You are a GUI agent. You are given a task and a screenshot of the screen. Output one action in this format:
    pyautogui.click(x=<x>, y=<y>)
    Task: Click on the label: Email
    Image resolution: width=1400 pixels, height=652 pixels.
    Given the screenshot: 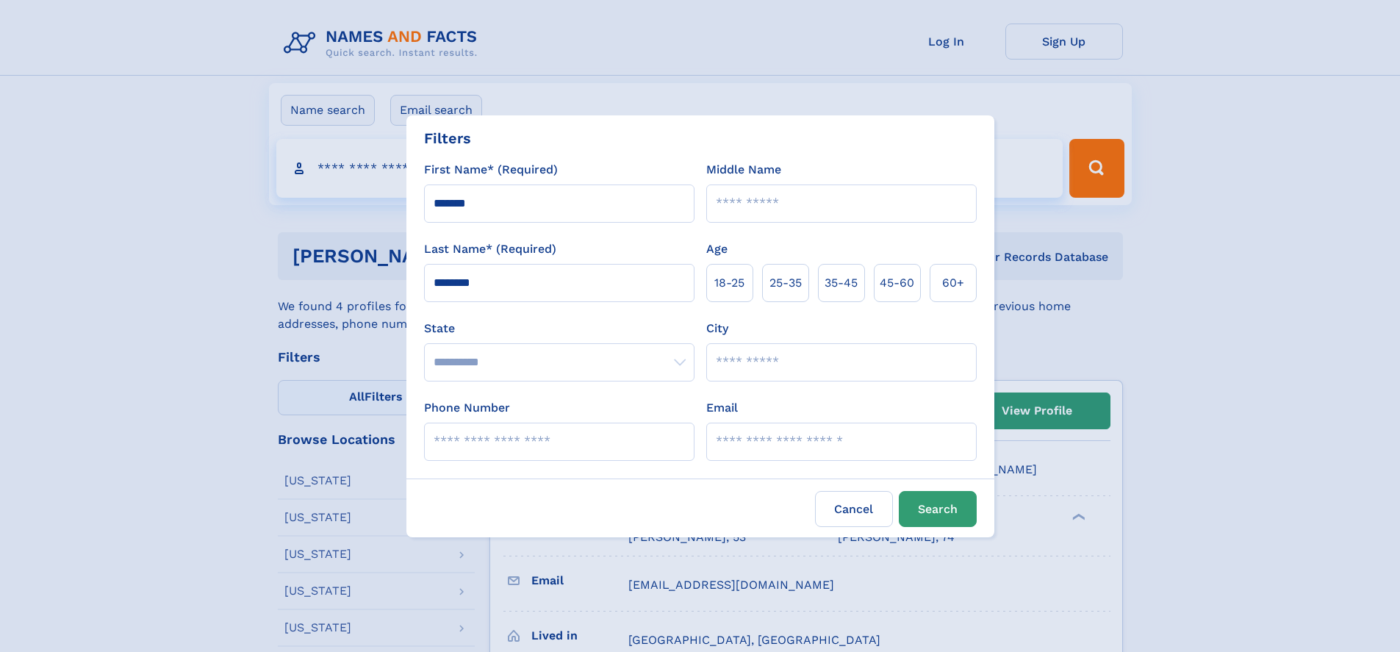 What is the action you would take?
    pyautogui.click(x=722, y=408)
    